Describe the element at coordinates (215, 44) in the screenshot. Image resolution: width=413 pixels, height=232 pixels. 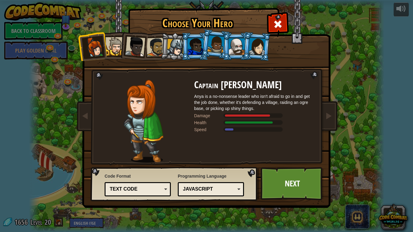
I see `li: Arryn Stonewall` at that location.